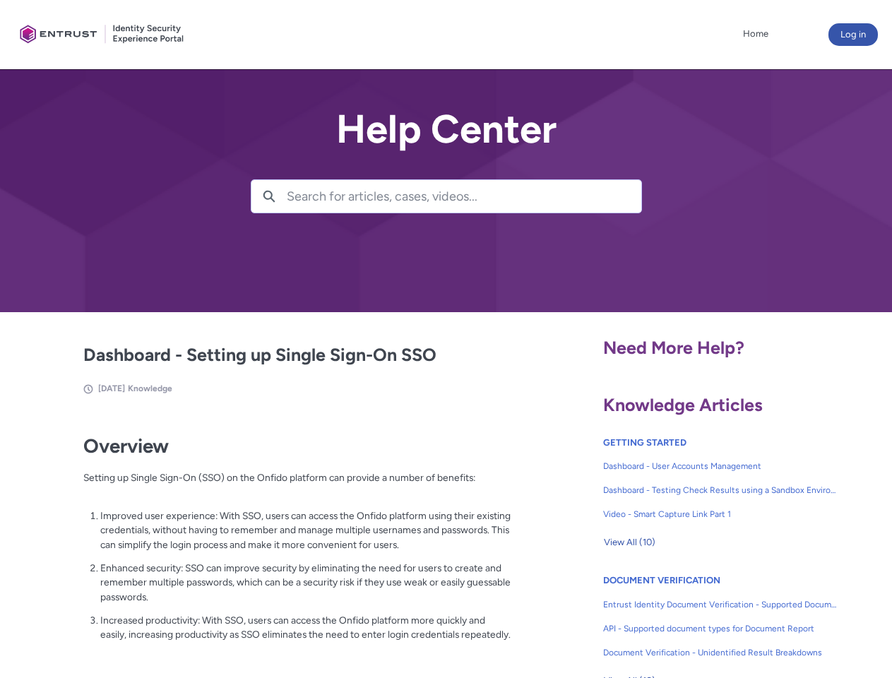 This screenshot has height=678, width=892. What do you see at coordinates (645, 442) in the screenshot?
I see `a: GETTING STARTED` at bounding box center [645, 442].